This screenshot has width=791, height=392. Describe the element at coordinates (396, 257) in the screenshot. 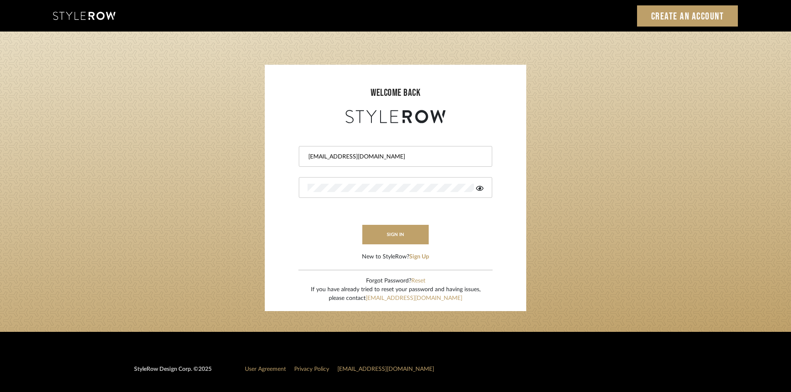

I see `div: New to StyleRow?` at that location.